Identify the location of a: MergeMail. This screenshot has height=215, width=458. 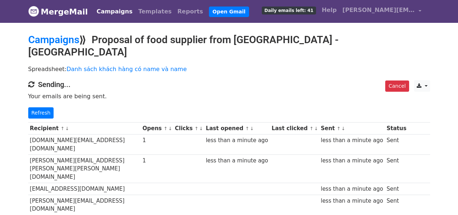
(58, 12).